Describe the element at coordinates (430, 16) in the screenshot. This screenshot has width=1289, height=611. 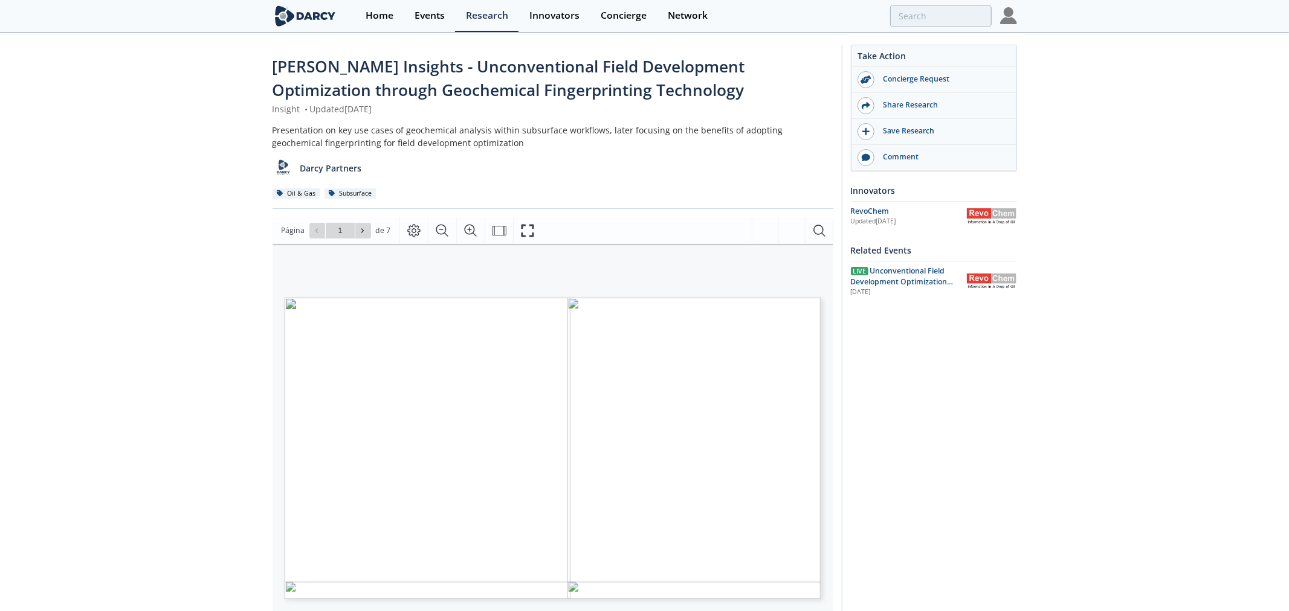
I see `div: Events` at that location.